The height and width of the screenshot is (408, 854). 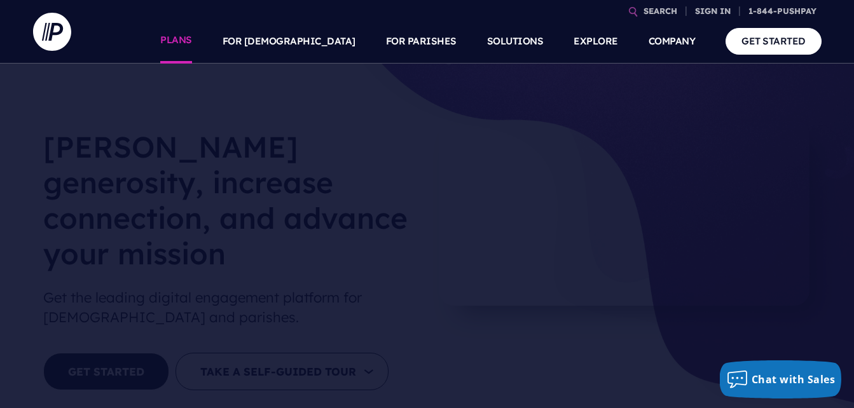 What do you see at coordinates (596, 41) in the screenshot?
I see `a: EXPLORE` at bounding box center [596, 41].